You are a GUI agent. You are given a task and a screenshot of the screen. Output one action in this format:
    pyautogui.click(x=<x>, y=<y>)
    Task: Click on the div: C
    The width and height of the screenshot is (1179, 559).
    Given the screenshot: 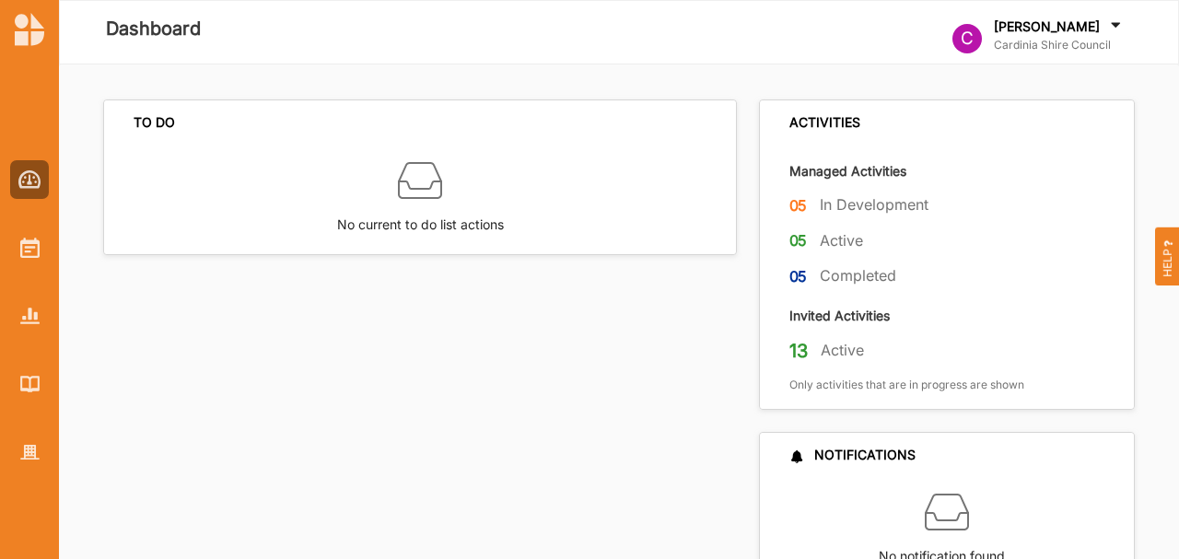 What is the action you would take?
    pyautogui.click(x=967, y=39)
    